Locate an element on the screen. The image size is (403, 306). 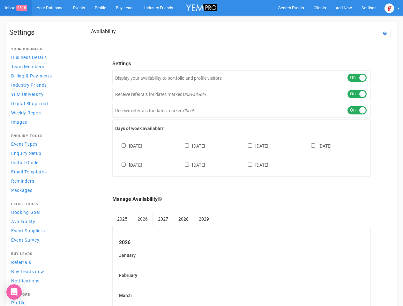
span: Availability is located at coordinates (23, 222).